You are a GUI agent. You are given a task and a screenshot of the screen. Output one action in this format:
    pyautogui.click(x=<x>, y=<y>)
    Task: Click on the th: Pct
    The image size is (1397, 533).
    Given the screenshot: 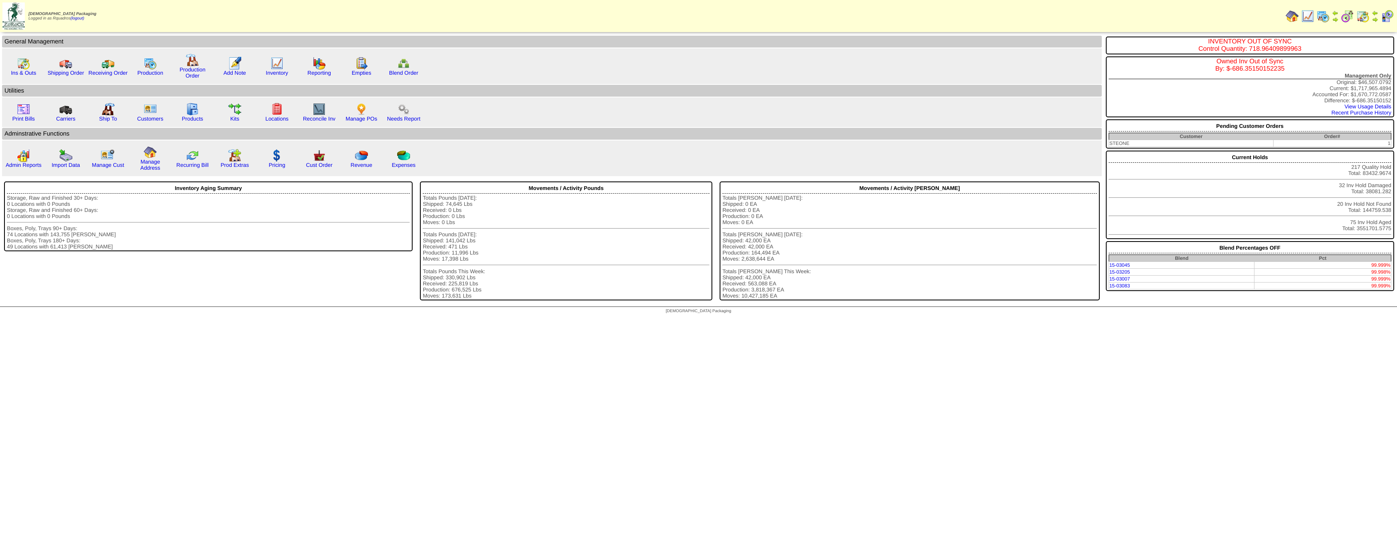 What is the action you would take?
    pyautogui.click(x=1322, y=258)
    